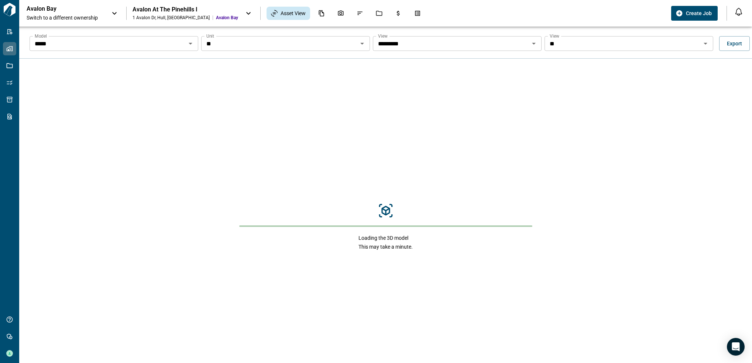 This screenshot has width=752, height=363. I want to click on p: Avalon Bay, so click(60, 9).